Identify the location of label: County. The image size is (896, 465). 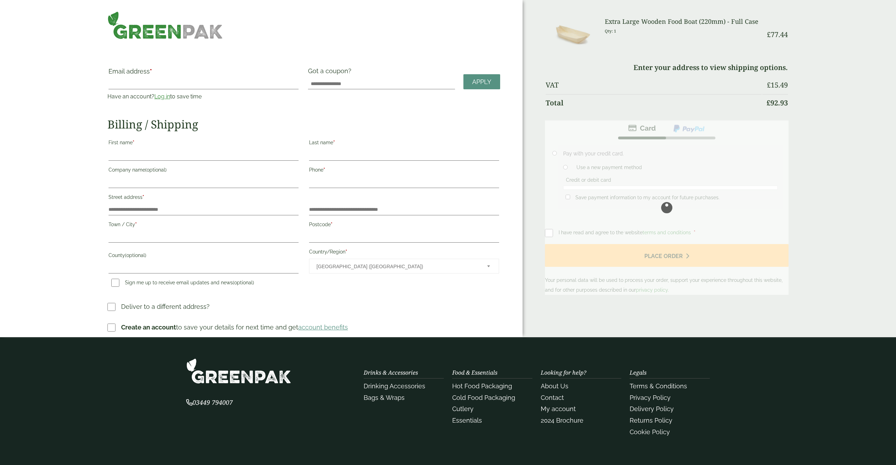
(203, 256).